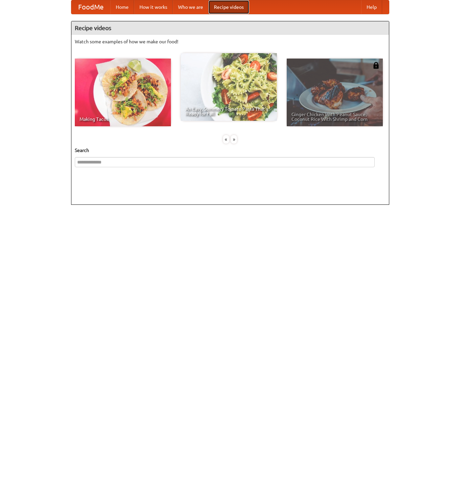 This screenshot has width=460, height=479. I want to click on img: 483408.png, so click(376, 65).